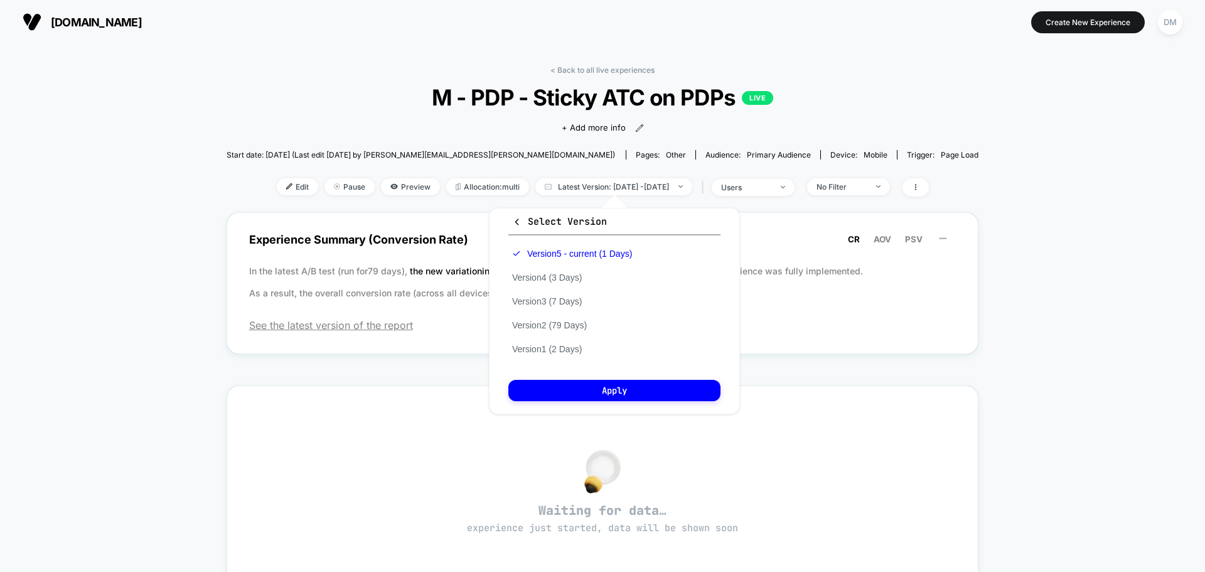 The width and height of the screenshot is (1205, 572). I want to click on button: AOV, so click(882, 239).